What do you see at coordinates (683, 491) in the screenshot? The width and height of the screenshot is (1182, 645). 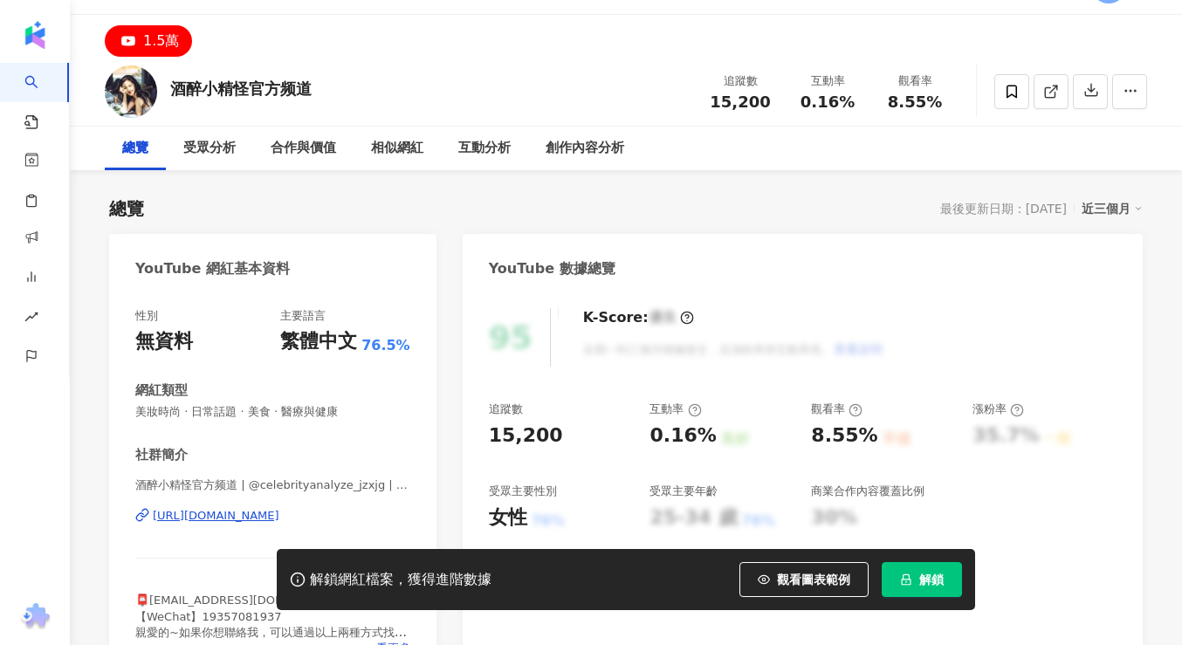 I see `div: 受眾主要年齡` at bounding box center [683, 491].